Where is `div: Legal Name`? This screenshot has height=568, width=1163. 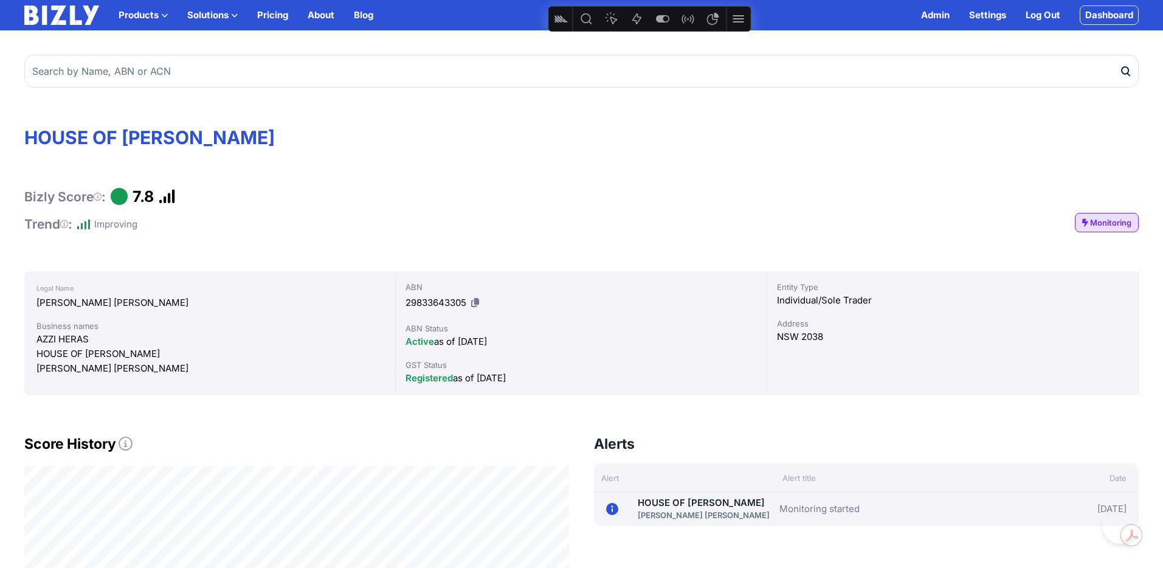
div: Legal Name is located at coordinates (210, 288).